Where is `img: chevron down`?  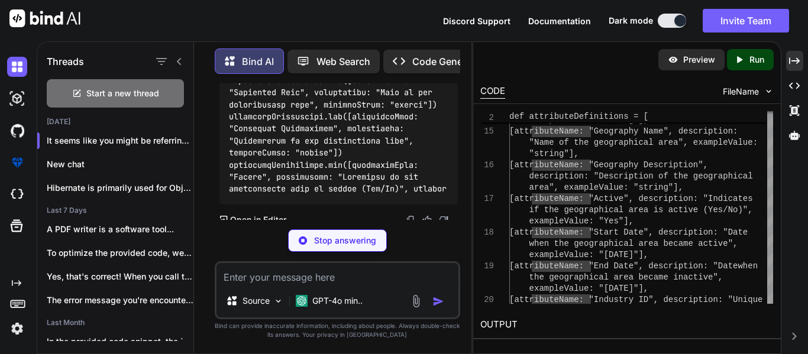 img: chevron down is located at coordinates (768, 91).